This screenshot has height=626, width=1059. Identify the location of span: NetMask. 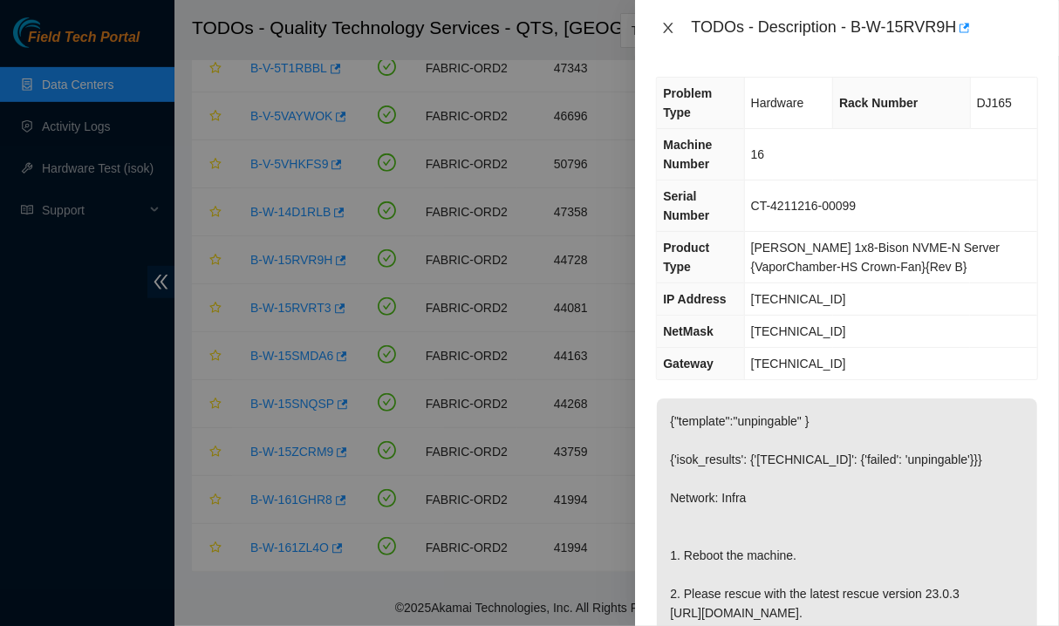
(688, 332).